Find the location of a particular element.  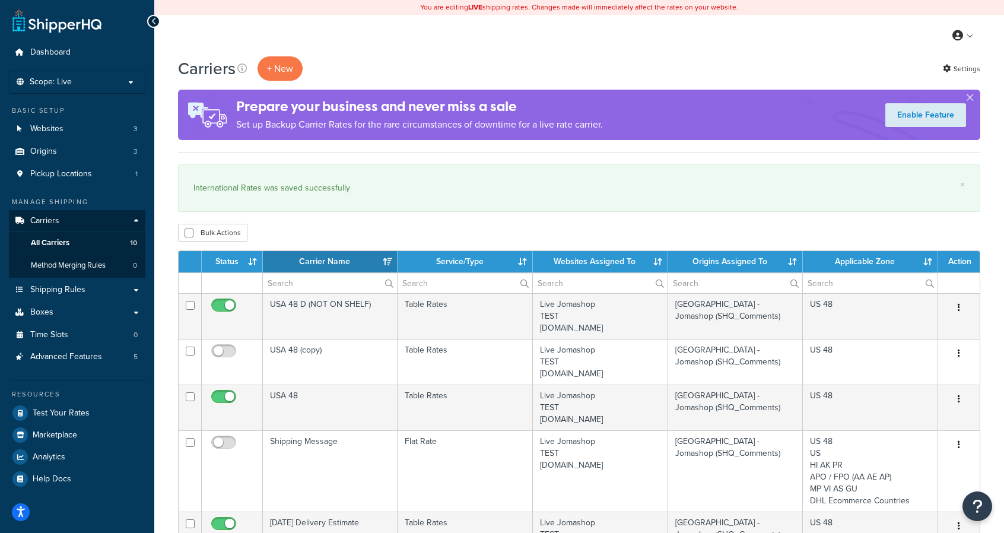

li: Marketplace is located at coordinates (77, 435).